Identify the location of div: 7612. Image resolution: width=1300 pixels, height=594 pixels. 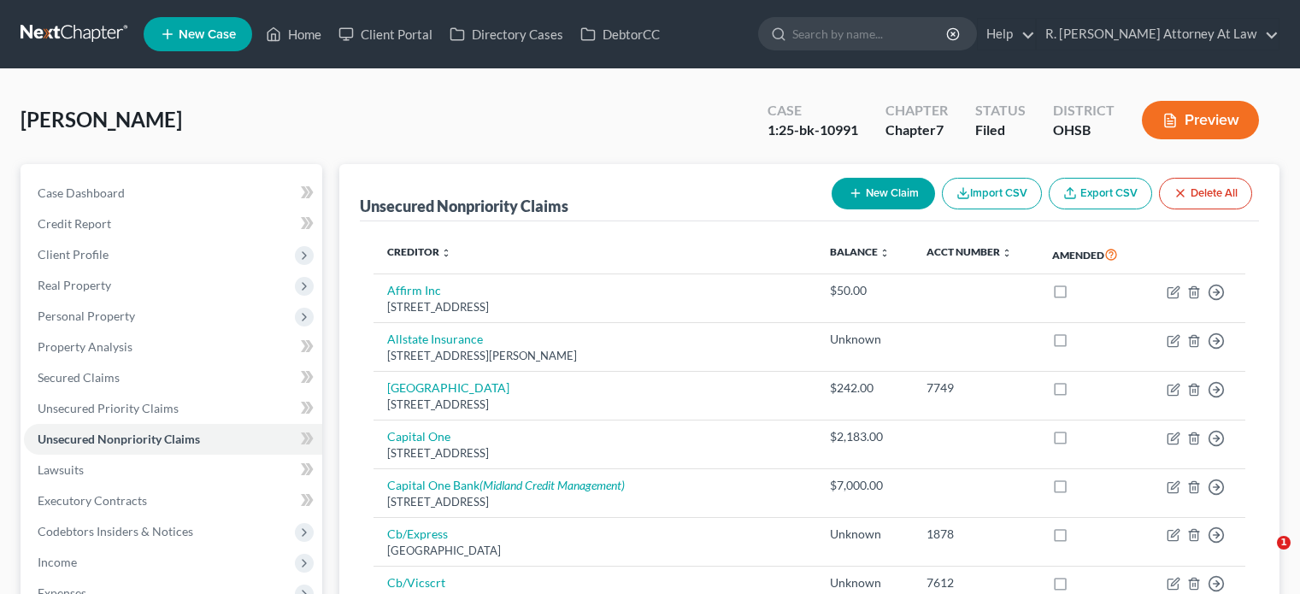
(975, 583).